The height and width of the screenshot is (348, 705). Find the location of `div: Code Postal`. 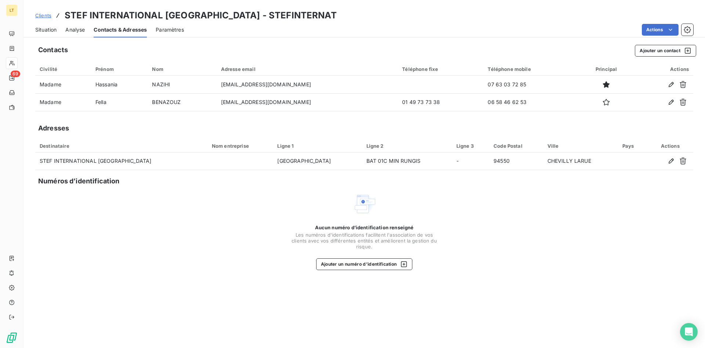

div: Code Postal is located at coordinates (516, 146).